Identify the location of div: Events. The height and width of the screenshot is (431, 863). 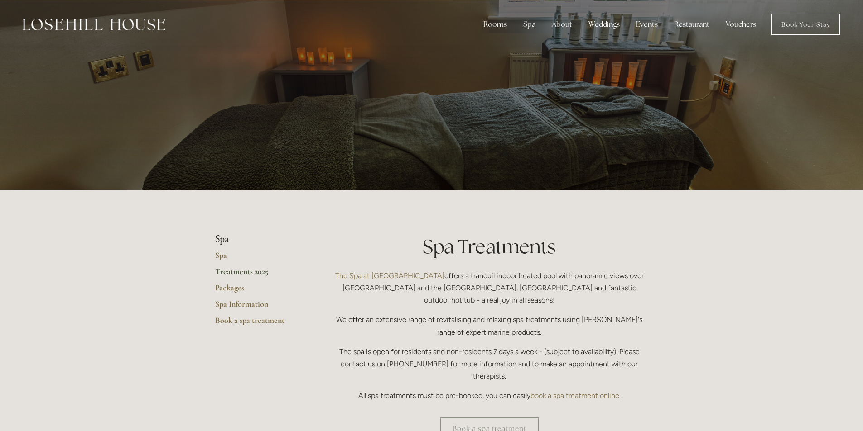
(647, 24).